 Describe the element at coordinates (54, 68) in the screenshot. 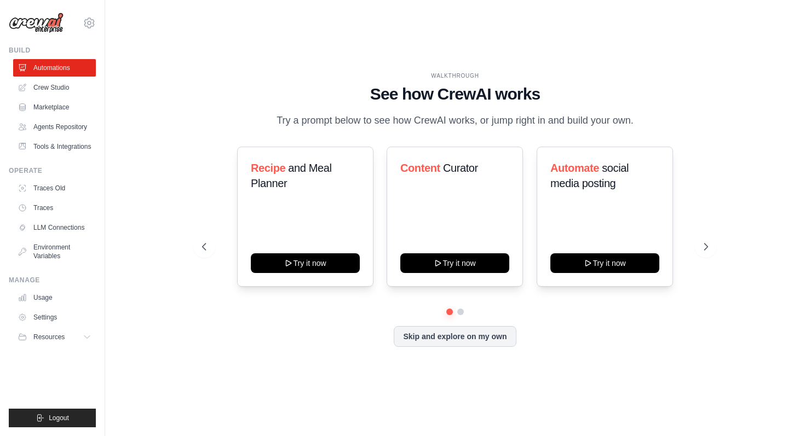

I see `a: Automations` at that location.